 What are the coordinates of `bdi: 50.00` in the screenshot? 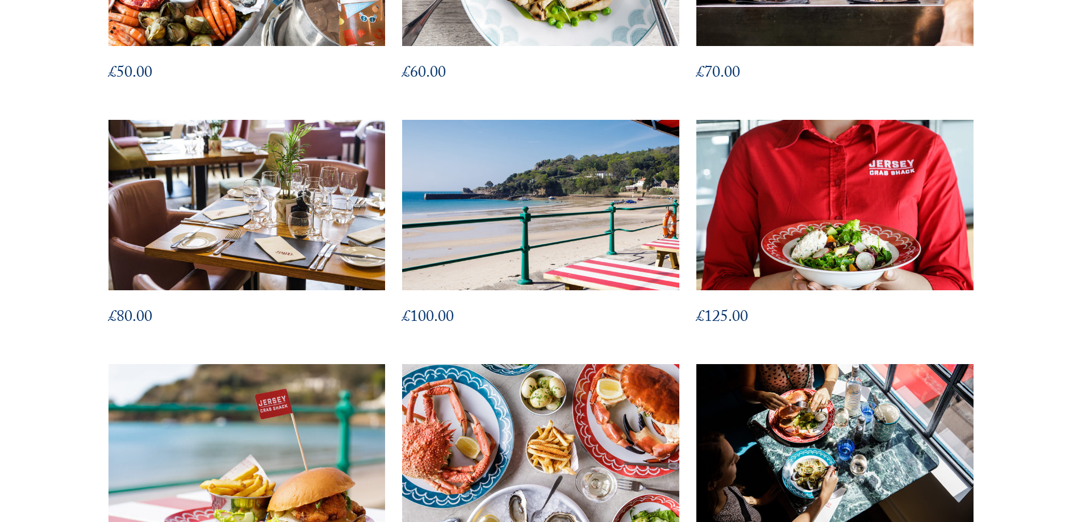 It's located at (130, 74).